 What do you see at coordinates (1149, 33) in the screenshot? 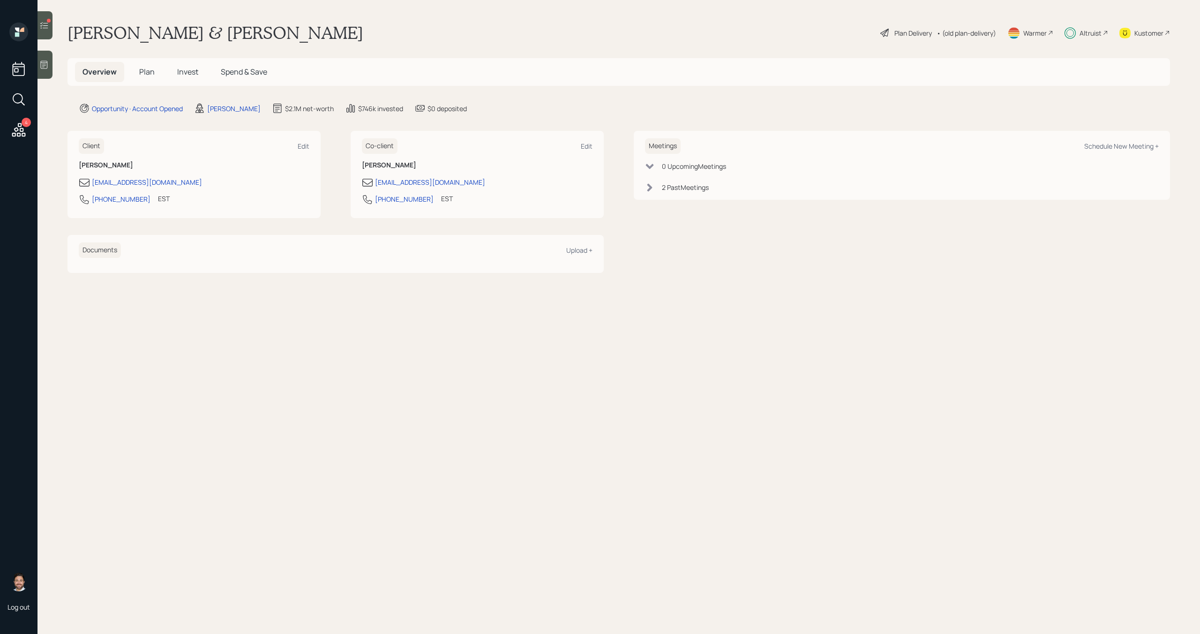
I see `div: Kustomer` at bounding box center [1149, 33].